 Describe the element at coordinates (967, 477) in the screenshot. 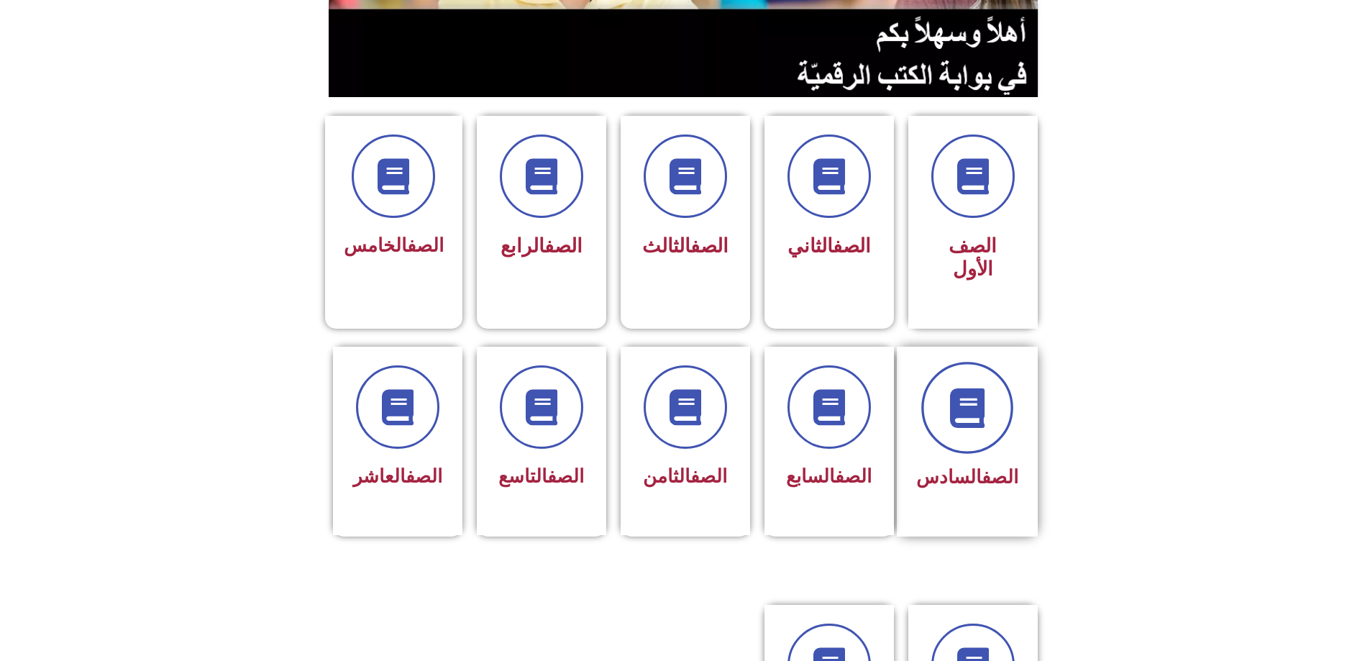

I see `span: السادس` at that location.